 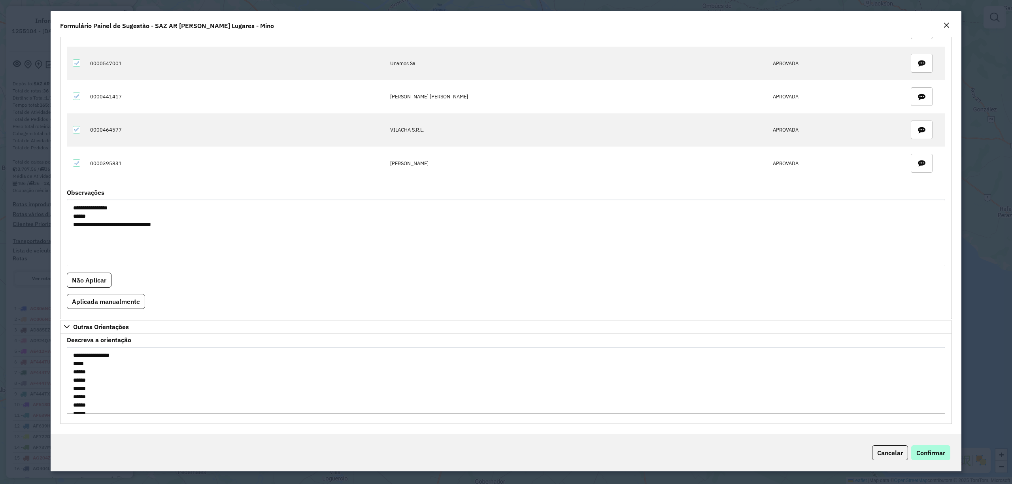 I want to click on span: Cancelar, so click(x=890, y=453).